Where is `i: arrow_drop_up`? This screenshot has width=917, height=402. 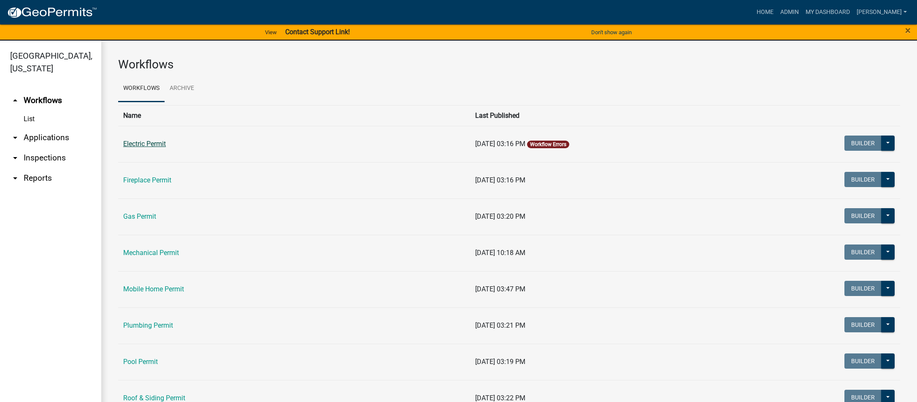
i: arrow_drop_up is located at coordinates (15, 100).